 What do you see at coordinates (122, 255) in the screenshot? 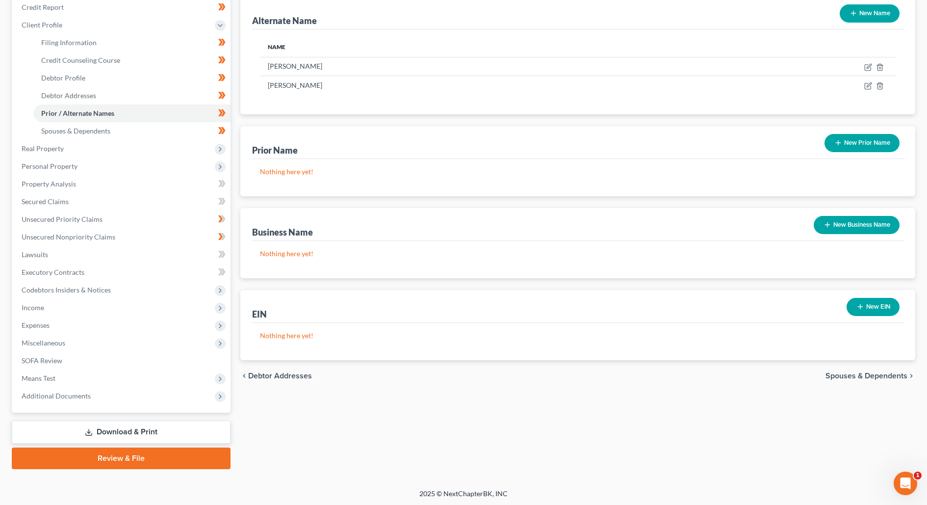
I see `a: Lawsuits` at bounding box center [122, 255].